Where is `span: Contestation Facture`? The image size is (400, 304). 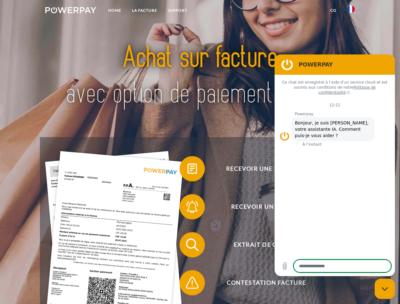
span: Contestation Facture is located at coordinates (266, 282).